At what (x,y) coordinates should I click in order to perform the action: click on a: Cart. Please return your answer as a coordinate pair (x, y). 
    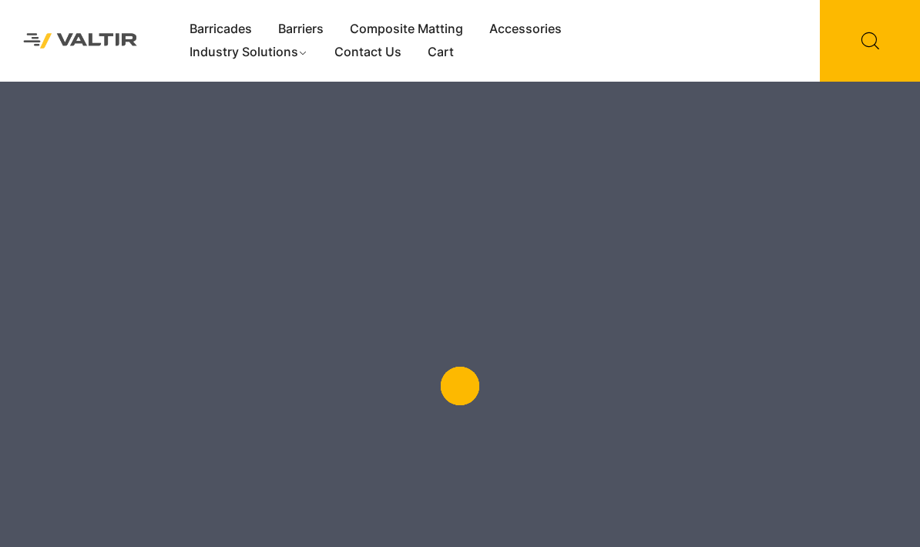
    Looking at the image, I should click on (441, 52).